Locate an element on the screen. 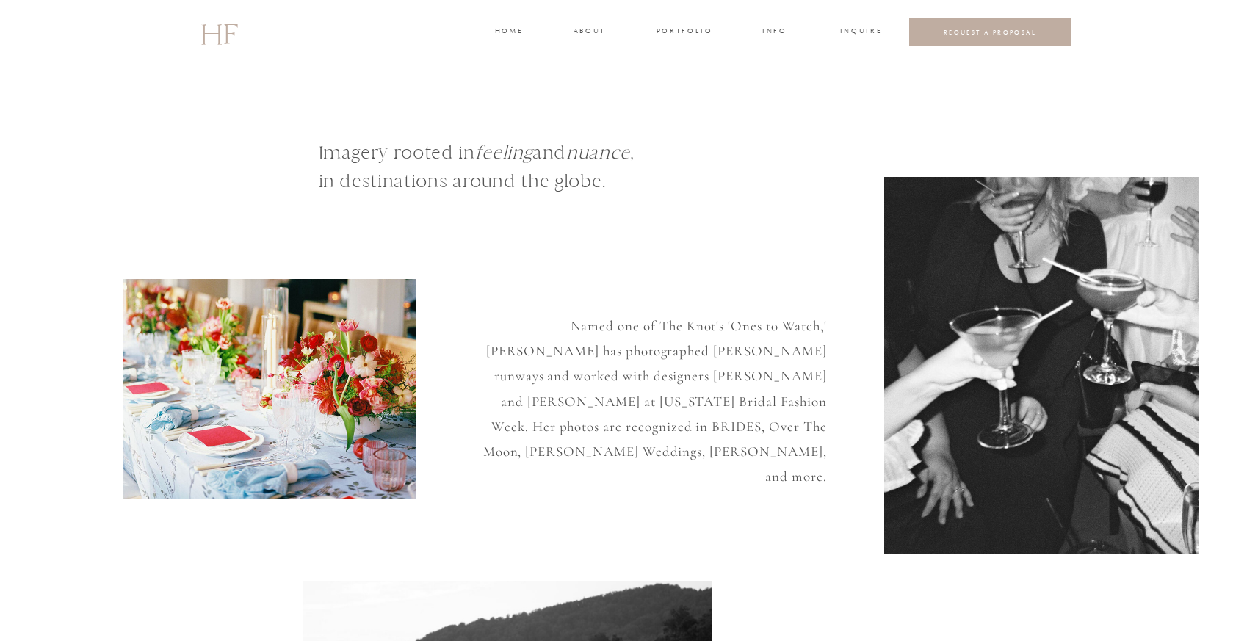  h3: INQUIRE is located at coordinates (860, 32).